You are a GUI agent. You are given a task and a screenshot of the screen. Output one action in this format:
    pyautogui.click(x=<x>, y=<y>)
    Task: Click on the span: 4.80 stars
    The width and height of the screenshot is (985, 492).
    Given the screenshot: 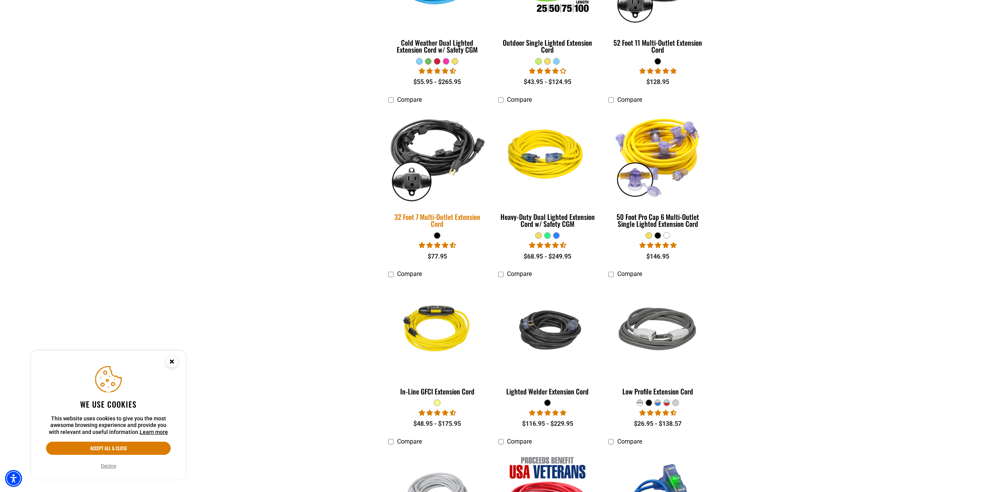 What is the action you would take?
    pyautogui.click(x=658, y=245)
    